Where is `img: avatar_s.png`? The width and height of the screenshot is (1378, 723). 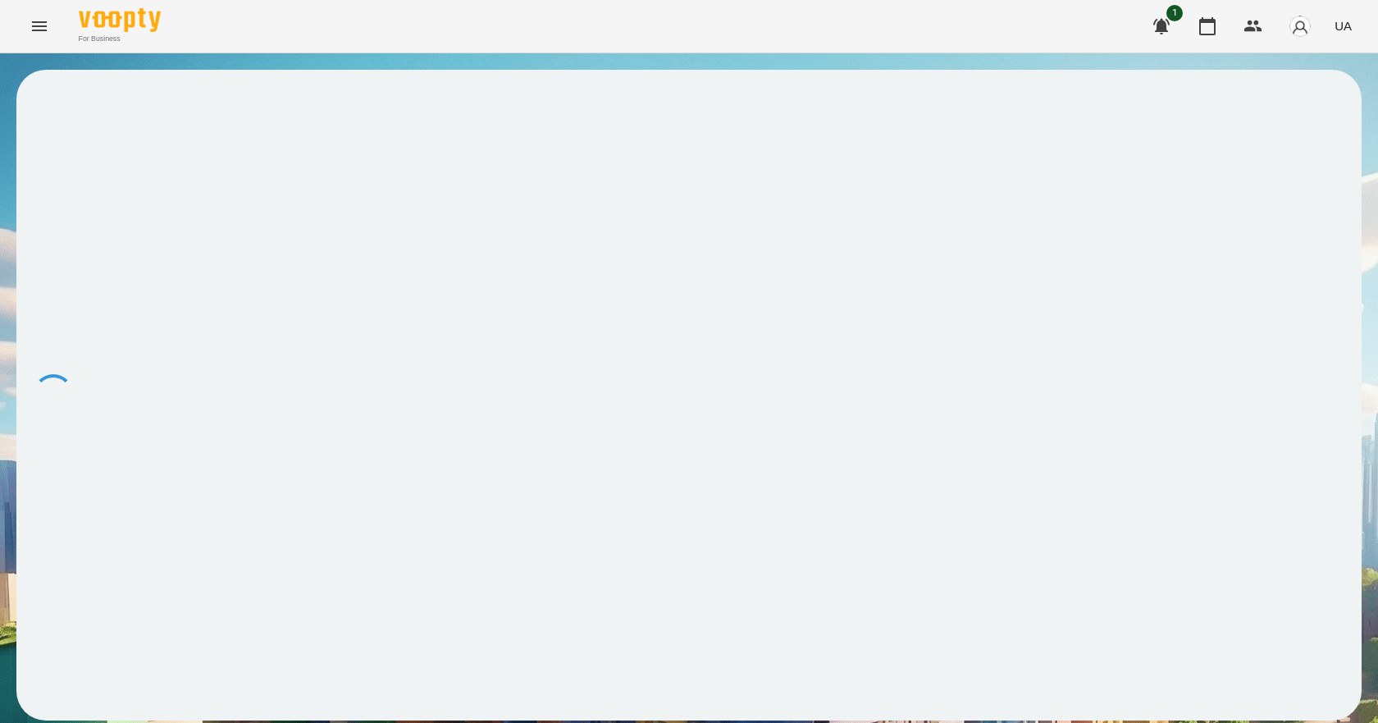
img: avatar_s.png is located at coordinates (1300, 26).